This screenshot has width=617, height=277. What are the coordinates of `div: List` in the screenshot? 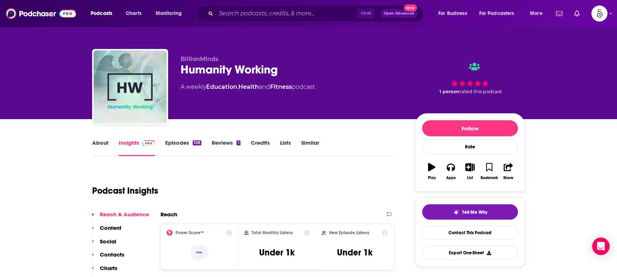 It's located at (470, 178).